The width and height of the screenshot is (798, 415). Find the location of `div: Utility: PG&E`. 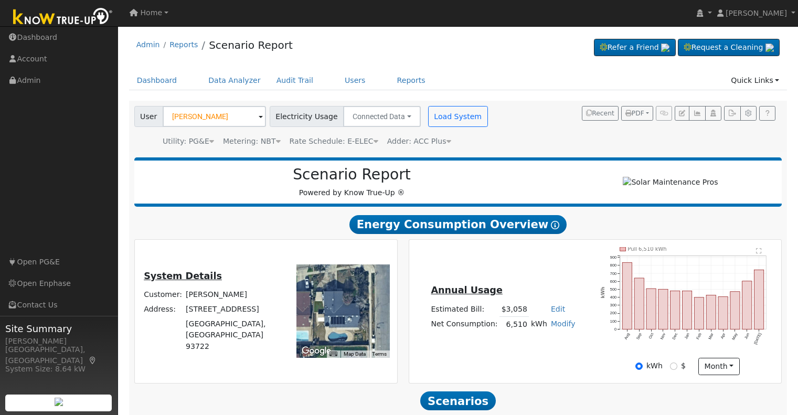

div: Utility: PG&E is located at coordinates (188, 141).